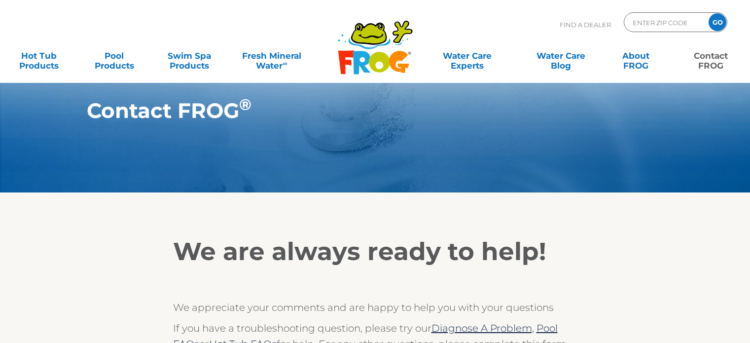 The image size is (750, 343). Describe the element at coordinates (561, 56) in the screenshot. I see `a: Water CareBlog` at that location.